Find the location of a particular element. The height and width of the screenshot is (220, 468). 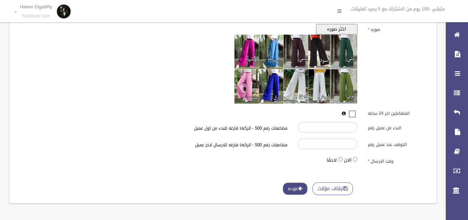

h6: مضاعفات رقم 500 - اتركها فارغه للبدء من اول عميل is located at coordinates (206, 128).